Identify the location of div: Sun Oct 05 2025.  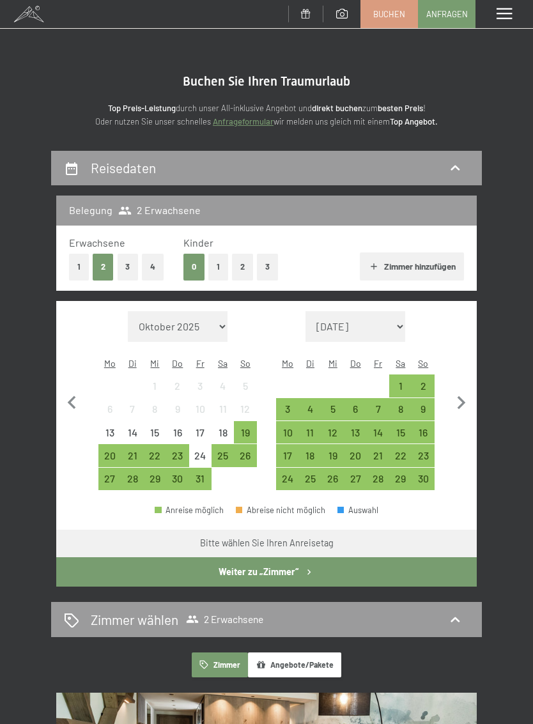
(245, 385).